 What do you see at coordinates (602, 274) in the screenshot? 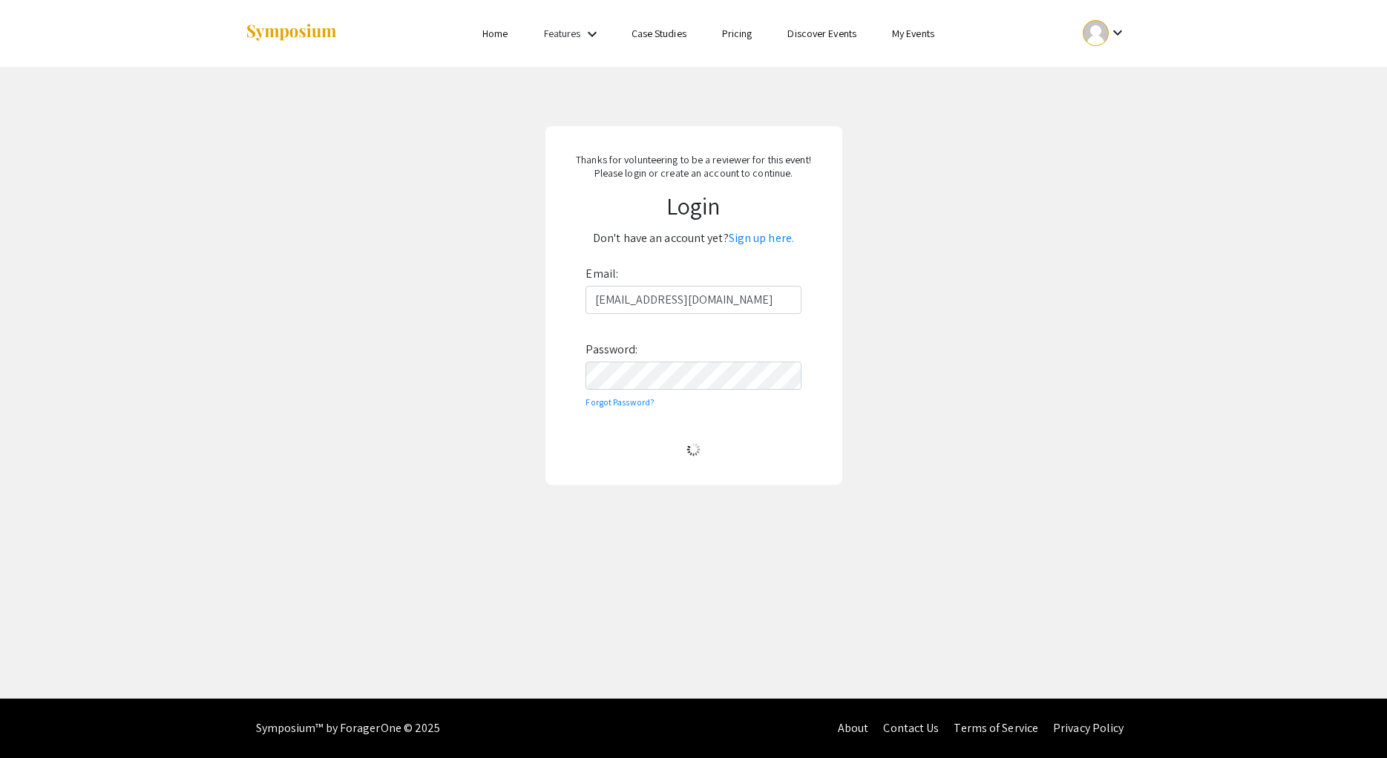
I see `label: Email:` at bounding box center [602, 274].